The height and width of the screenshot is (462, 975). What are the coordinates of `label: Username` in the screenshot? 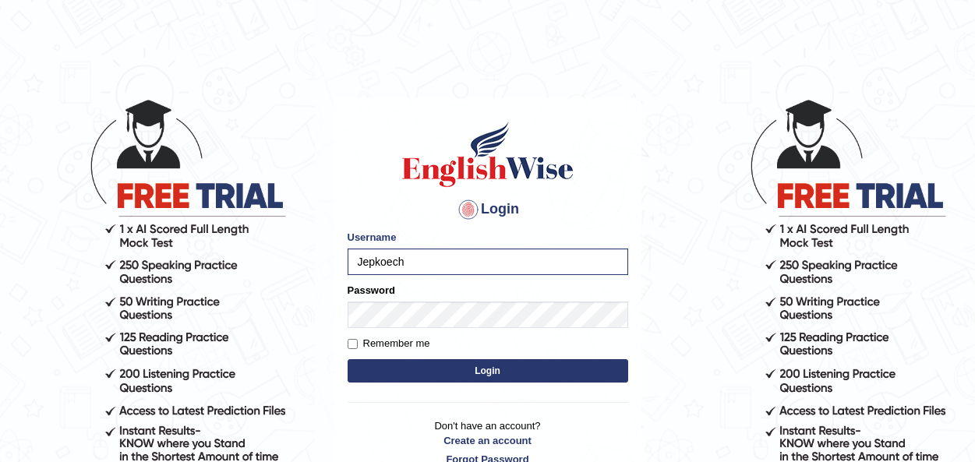 It's located at (372, 237).